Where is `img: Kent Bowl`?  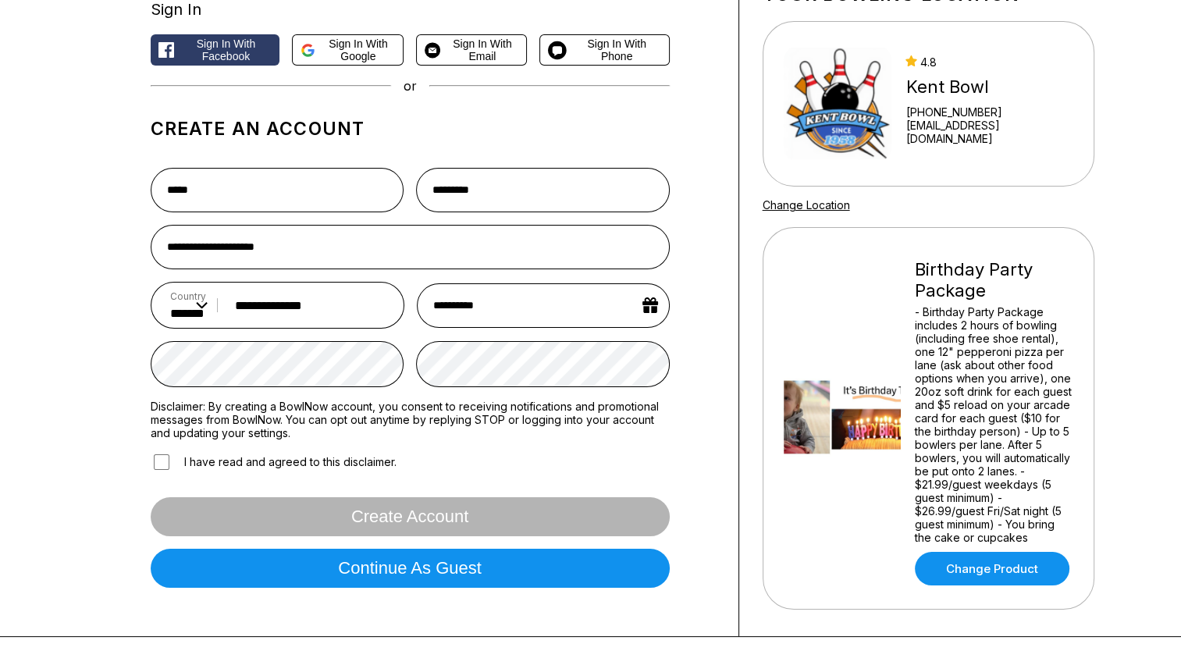 img: Kent Bowl is located at coordinates (837, 104).